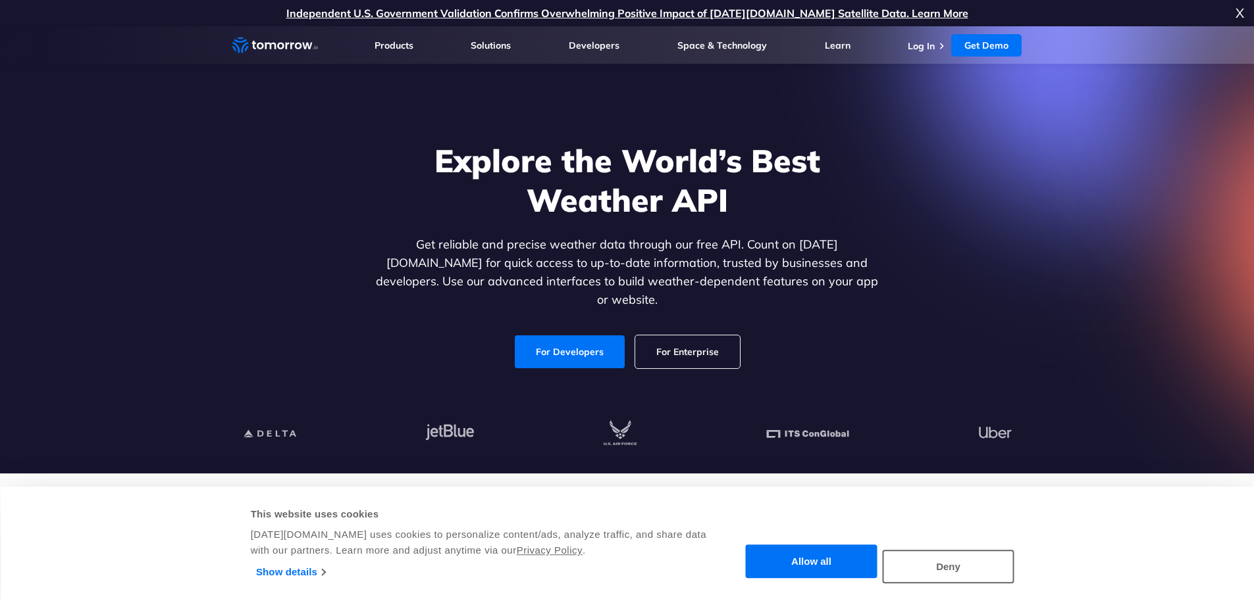 This screenshot has width=1254, height=599. What do you see at coordinates (275, 45) in the screenshot?
I see `a: Home link` at bounding box center [275, 45].